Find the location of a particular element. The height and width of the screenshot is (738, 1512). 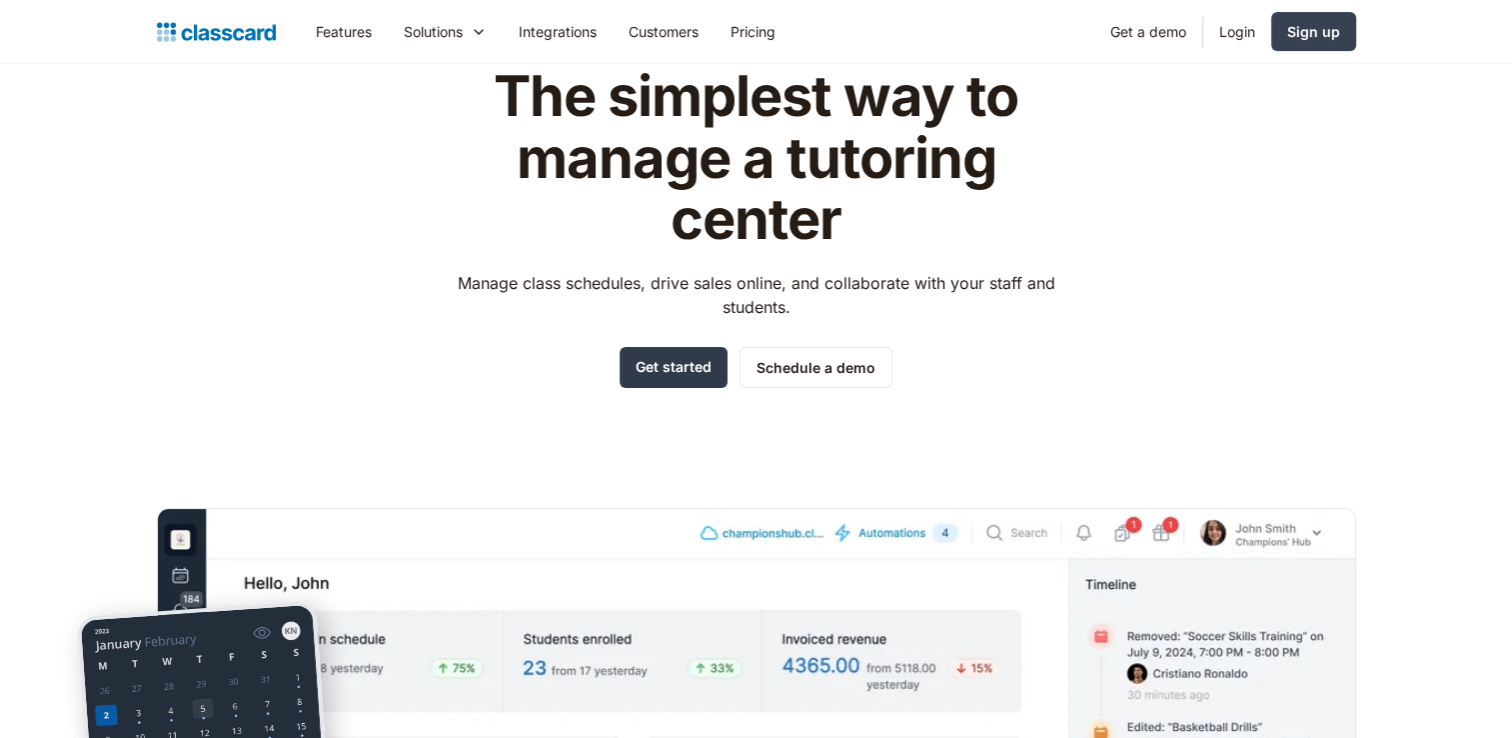

a: Schedule a demo is located at coordinates (815, 367).